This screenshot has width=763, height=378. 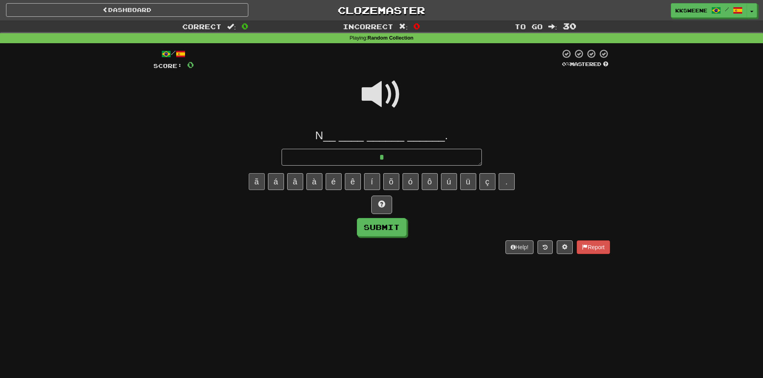 I want to click on a: kksweene /, so click(x=709, y=10).